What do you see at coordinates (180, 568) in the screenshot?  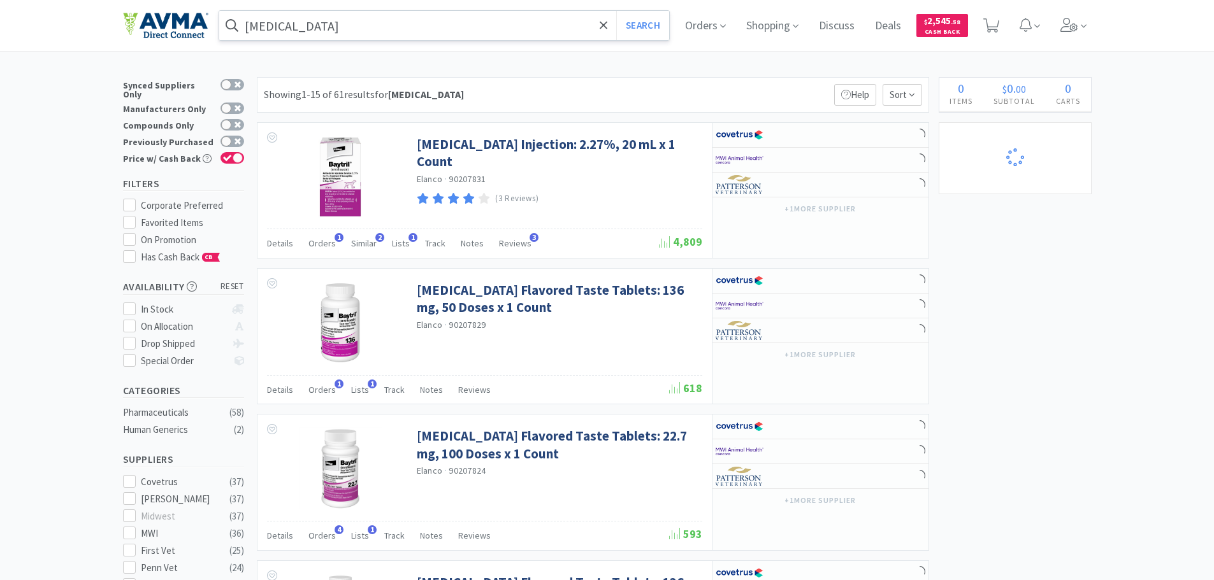 I see `div: Penn Vet` at bounding box center [180, 568].